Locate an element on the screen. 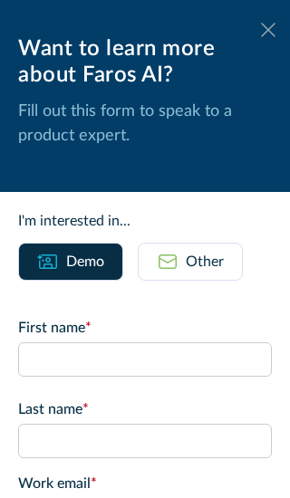 The image size is (290, 498). div: Other is located at coordinates (205, 262).